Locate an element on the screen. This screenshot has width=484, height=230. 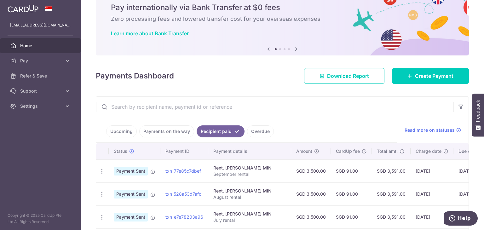
a: Create Payment is located at coordinates (430, 76).